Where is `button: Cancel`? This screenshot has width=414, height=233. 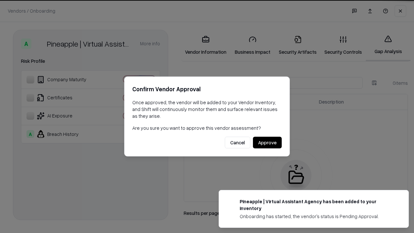 button: Cancel is located at coordinates (237, 143).